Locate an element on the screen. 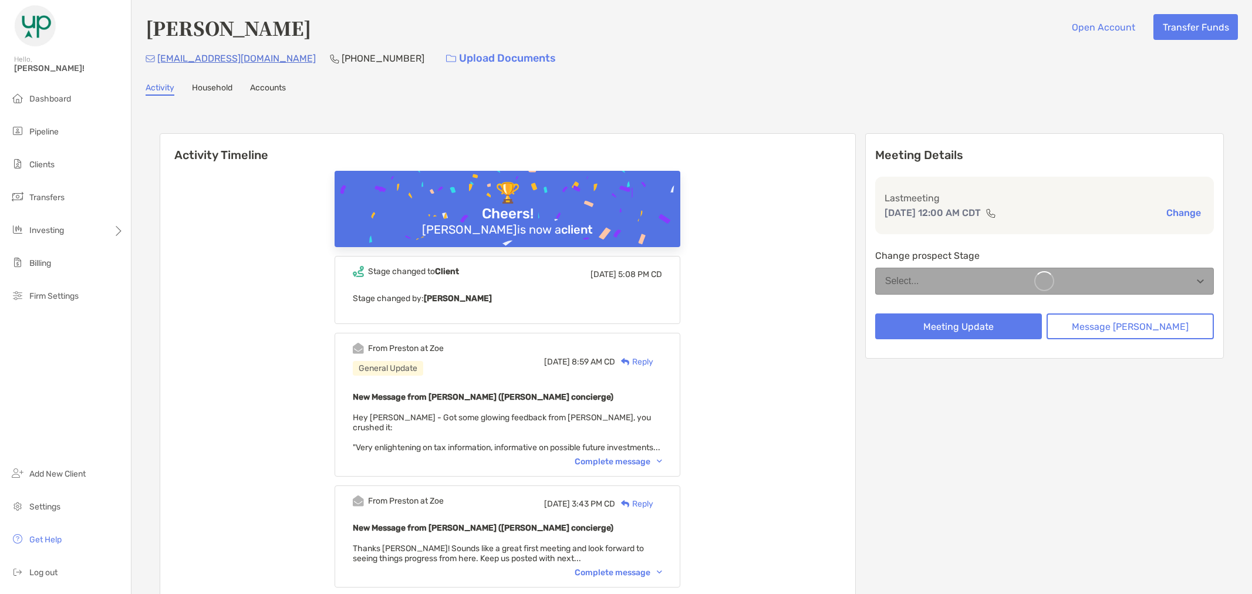 This screenshot has width=1252, height=594. span: Add New Client is located at coordinates (58, 474).